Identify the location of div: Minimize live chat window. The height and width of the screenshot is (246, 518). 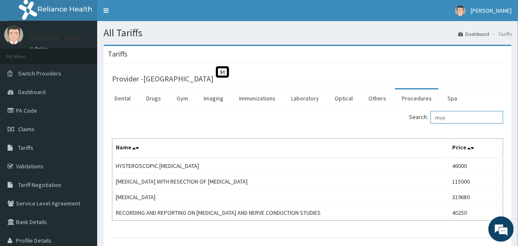
(149, 14).